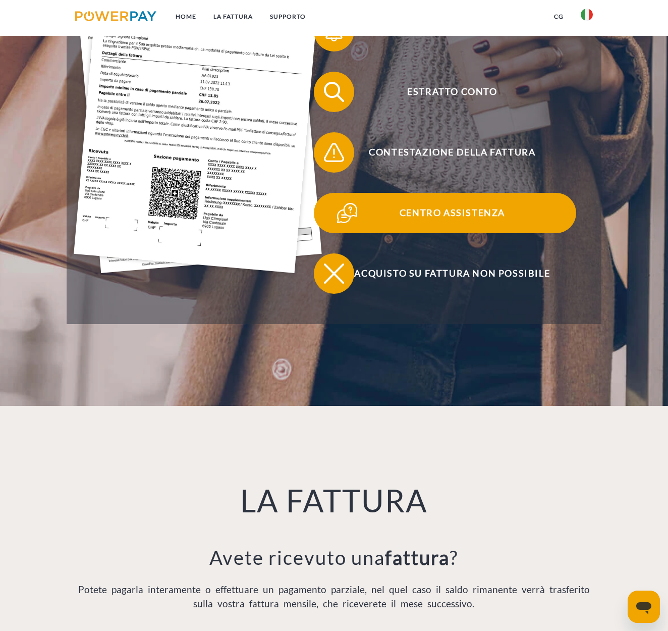  I want to click on h3: Avete ricevuto una ?, so click(334, 558).